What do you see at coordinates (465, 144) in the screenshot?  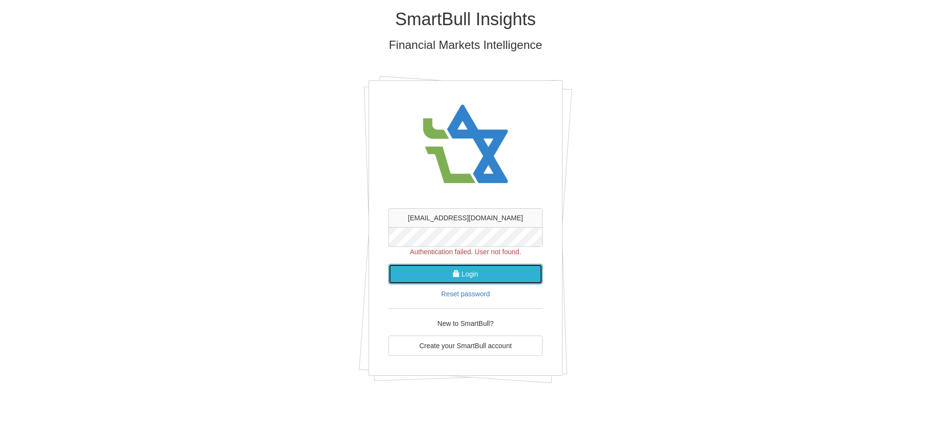 I see `img: avatar` at bounding box center [465, 144].